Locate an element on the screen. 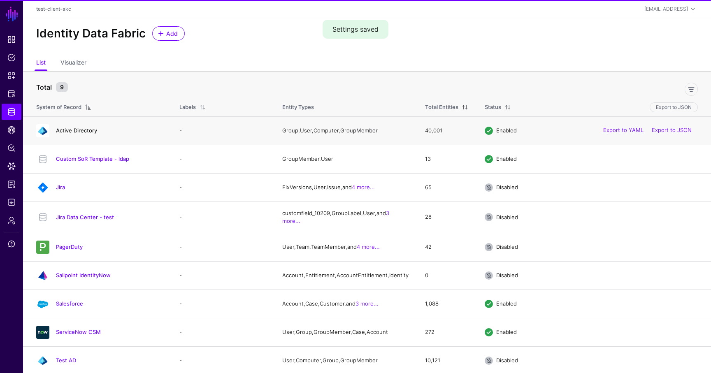 The image size is (711, 373). small: 9 is located at coordinates (62, 87).